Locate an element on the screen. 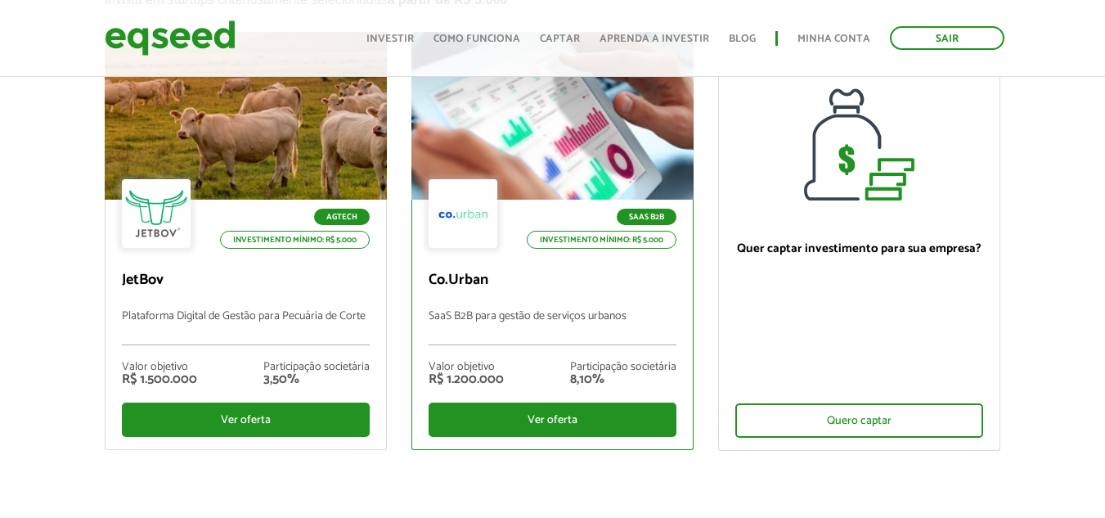 This screenshot has width=1105, height=518. p: JetBov is located at coordinates (245, 280).